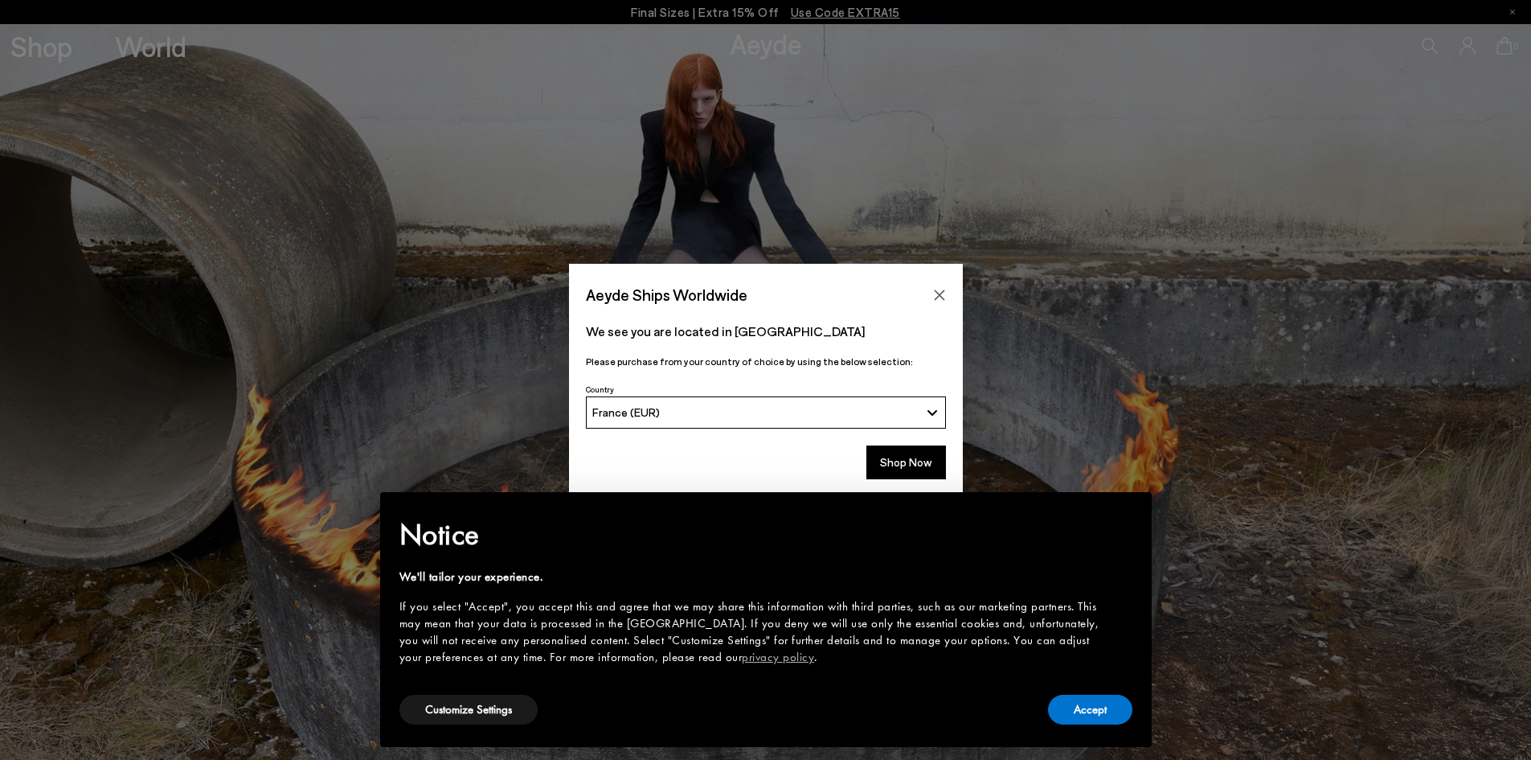 Image resolution: width=1531 pixels, height=760 pixels. What do you see at coordinates (600, 389) in the screenshot?
I see `span: Country` at bounding box center [600, 389].